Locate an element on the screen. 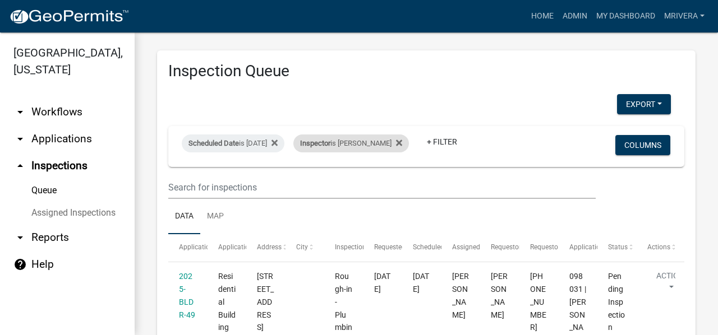  datatable-header-cell: Application is located at coordinates (188, 248).